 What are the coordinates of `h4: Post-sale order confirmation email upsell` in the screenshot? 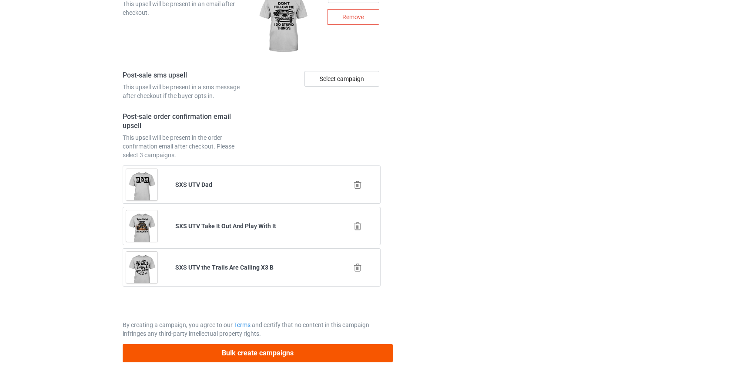 It's located at (186, 121).